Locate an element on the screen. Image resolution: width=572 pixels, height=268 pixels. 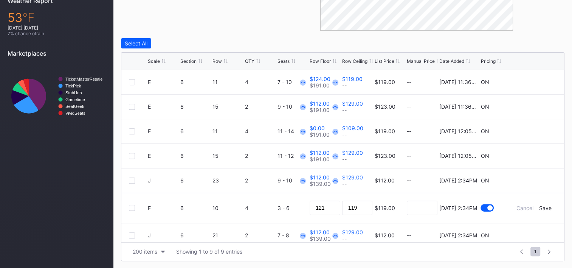
div: Section is located at coordinates (188, 61).